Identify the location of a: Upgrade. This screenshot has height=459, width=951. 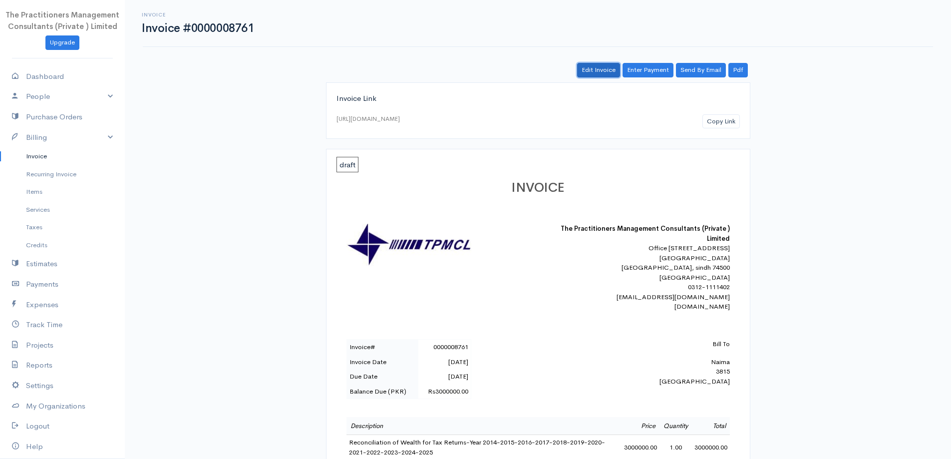
(62, 42).